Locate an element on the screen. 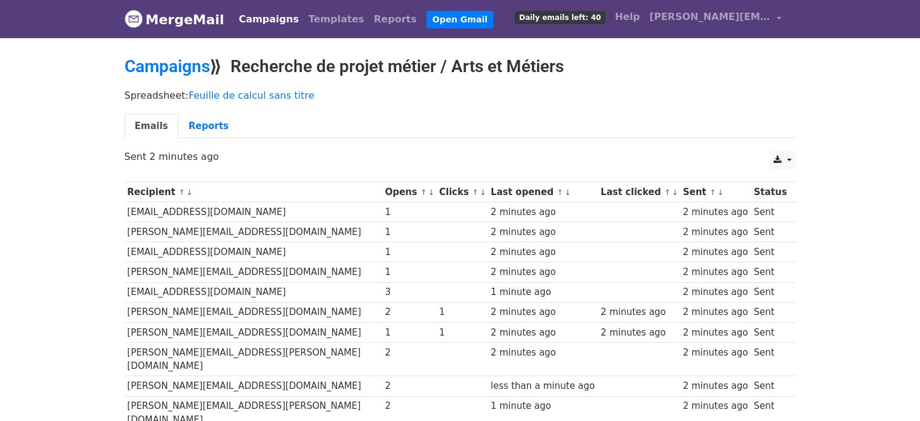 The height and width of the screenshot is (421, 920). div: less than a minute ago is located at coordinates (543, 385).